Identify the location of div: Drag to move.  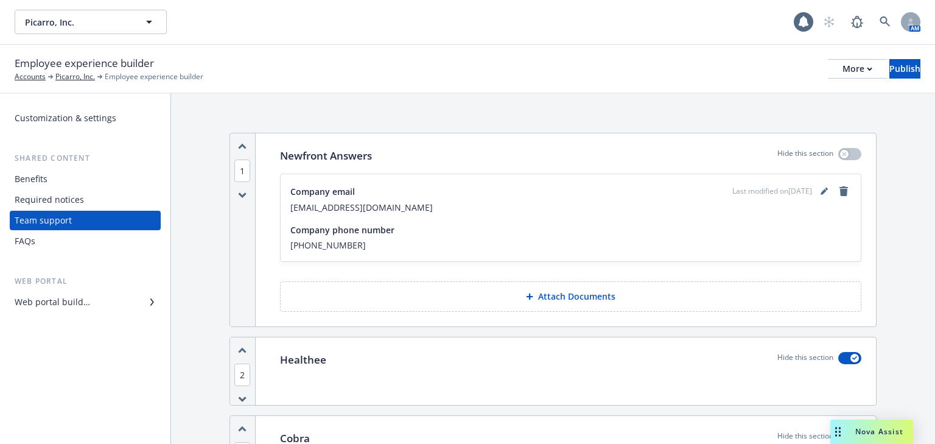
(838, 432).